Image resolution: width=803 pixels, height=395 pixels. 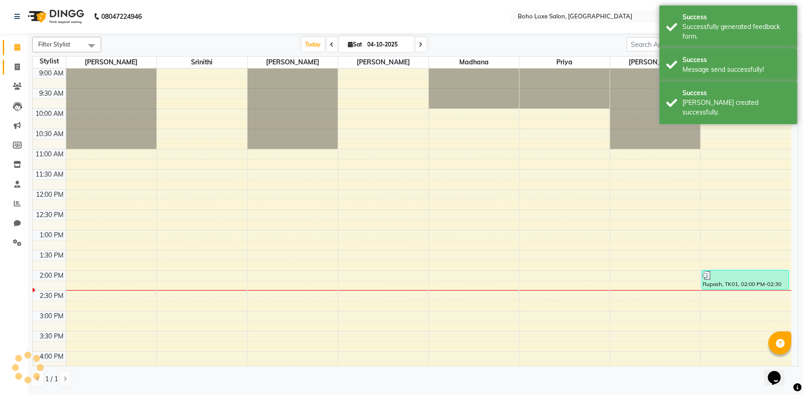 What do you see at coordinates (388, 45) in the screenshot?
I see `input: 2025-10-04` at bounding box center [388, 45].